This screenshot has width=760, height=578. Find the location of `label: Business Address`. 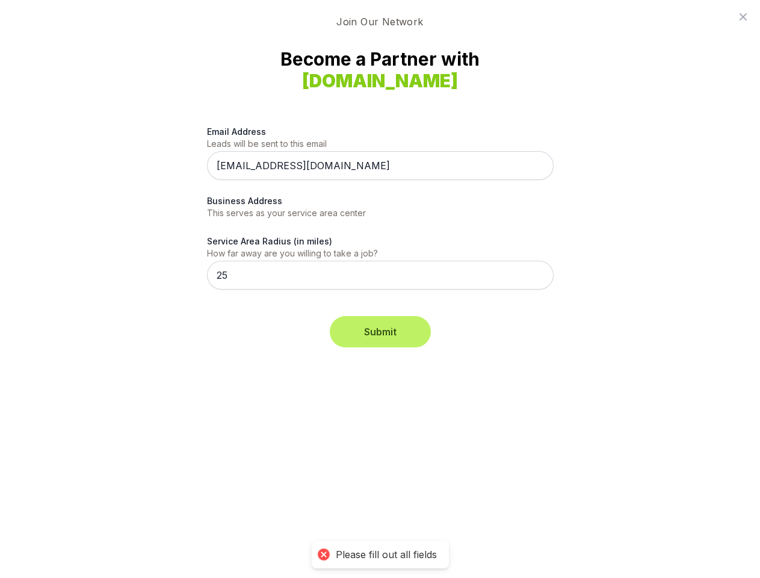

label: Business Address is located at coordinates (380, 200).